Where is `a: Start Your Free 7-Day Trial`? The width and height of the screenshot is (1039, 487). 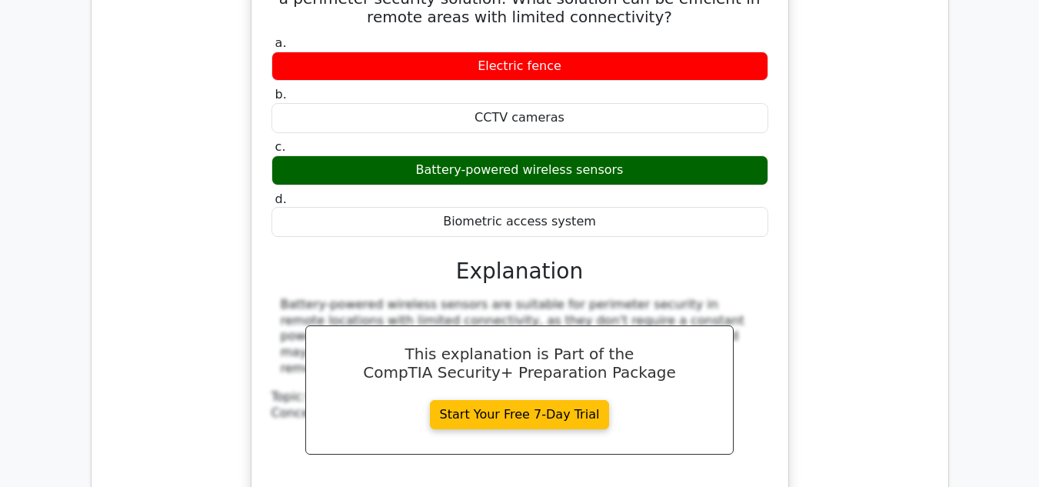 a: Start Your Free 7-Day Trial is located at coordinates (520, 415).